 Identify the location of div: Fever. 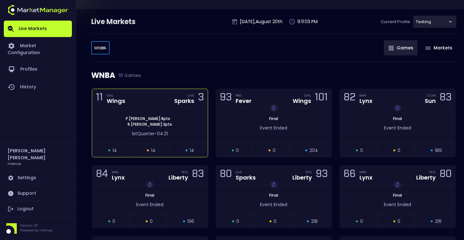
(243, 101).